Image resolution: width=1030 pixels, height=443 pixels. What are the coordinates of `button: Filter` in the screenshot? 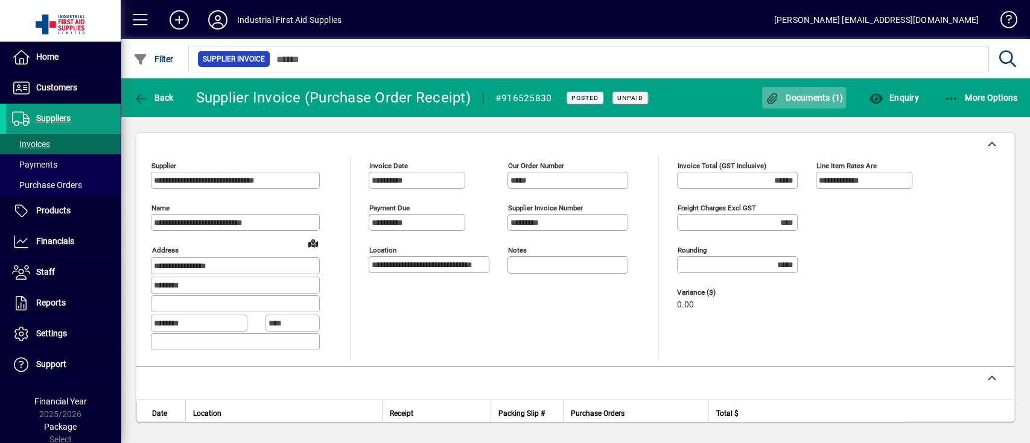 It's located at (153, 59).